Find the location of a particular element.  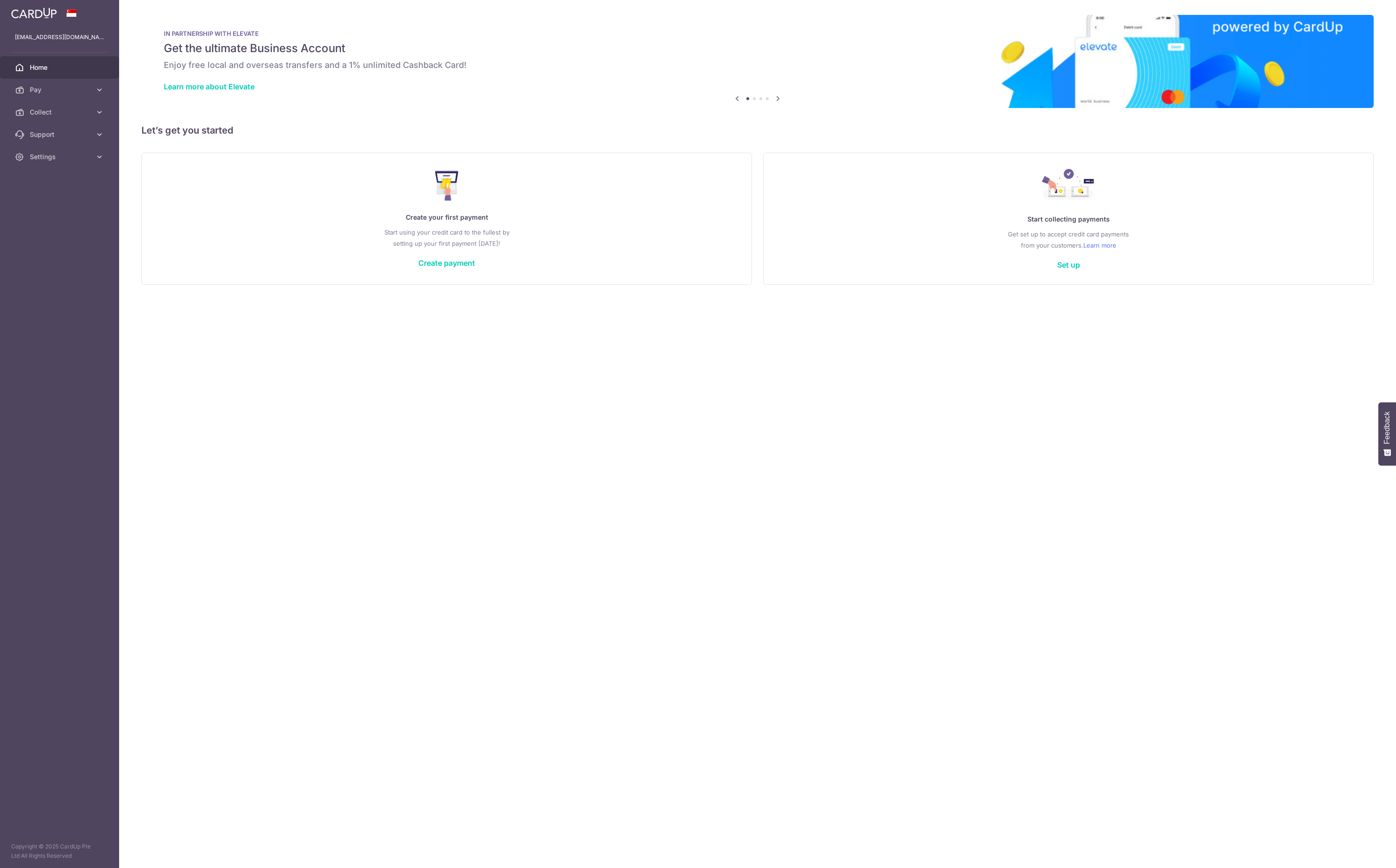

img: Collect Payment is located at coordinates (1069, 185).